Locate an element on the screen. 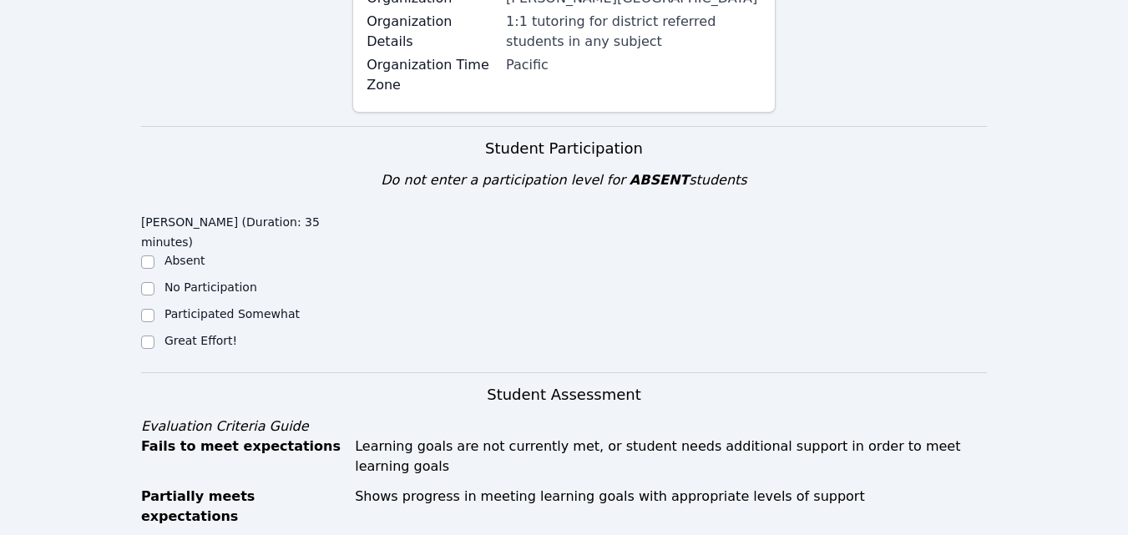  h3: Student Participation is located at coordinates (564, 149).